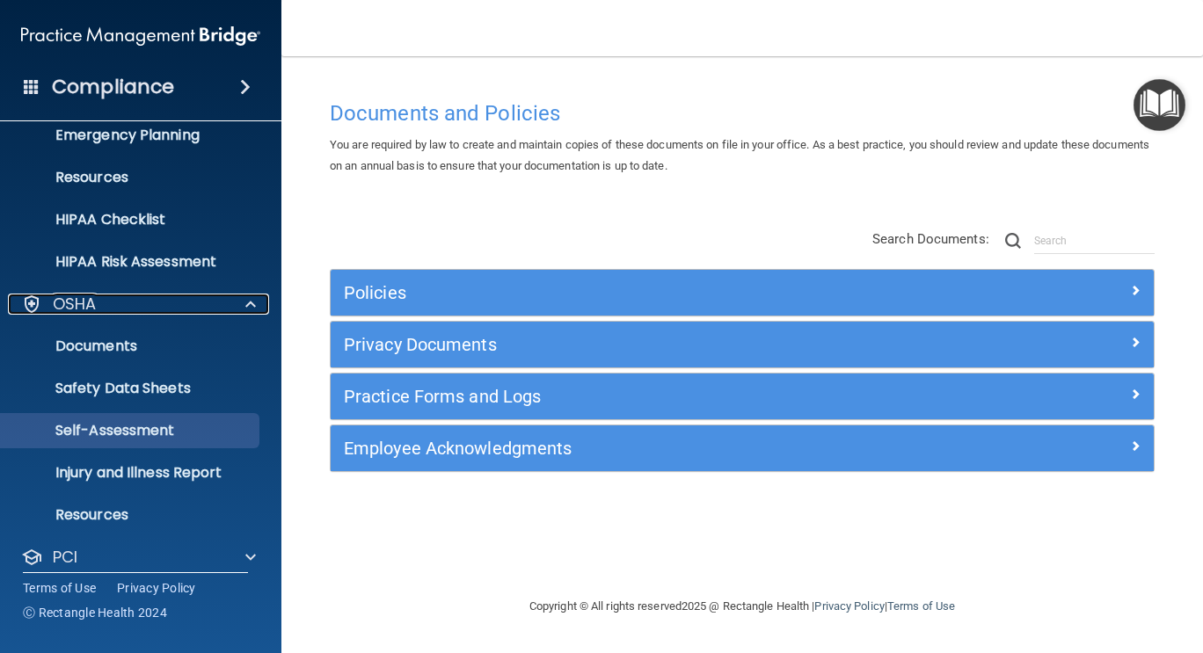  Describe the element at coordinates (131, 389) in the screenshot. I see `p: Safety Data Sheets` at that location.